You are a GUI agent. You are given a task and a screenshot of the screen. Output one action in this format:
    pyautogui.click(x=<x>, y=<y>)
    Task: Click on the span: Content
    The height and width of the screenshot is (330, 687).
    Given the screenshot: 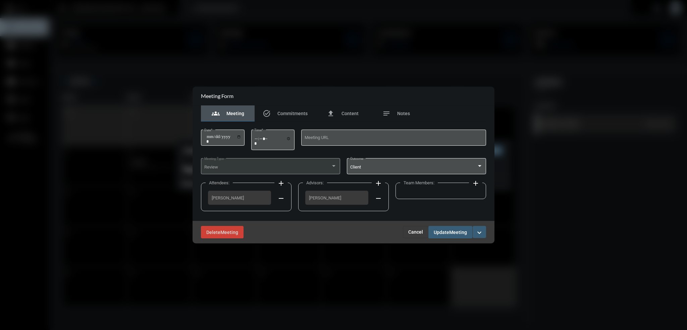 What is the action you would take?
    pyautogui.click(x=350, y=113)
    